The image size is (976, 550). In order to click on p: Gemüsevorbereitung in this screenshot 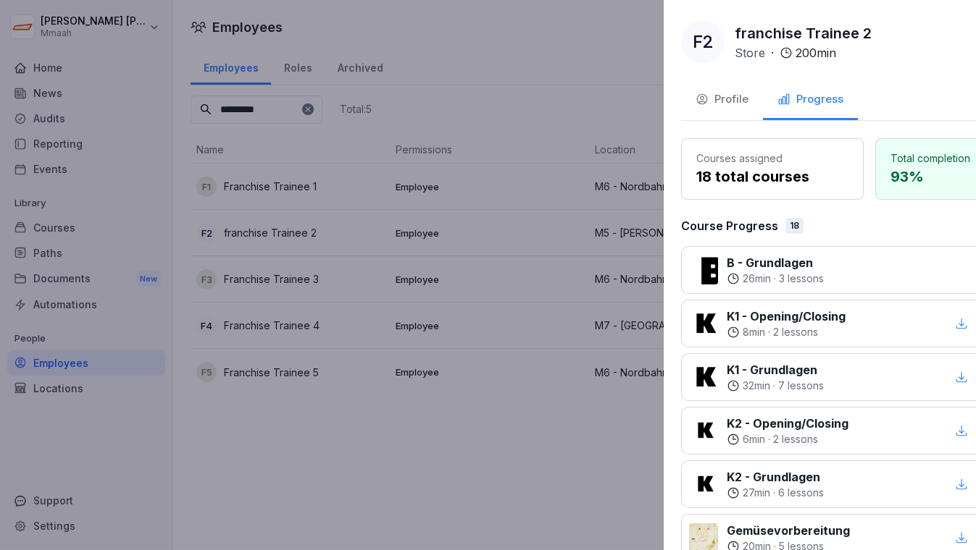, I will do `click(788, 531)`.